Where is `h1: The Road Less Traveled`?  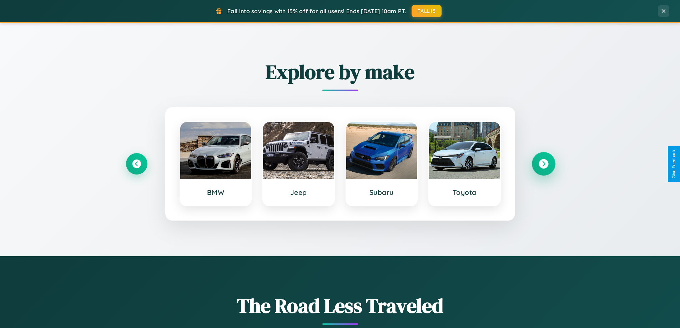 h1: The Road Less Traveled is located at coordinates (340, 306).